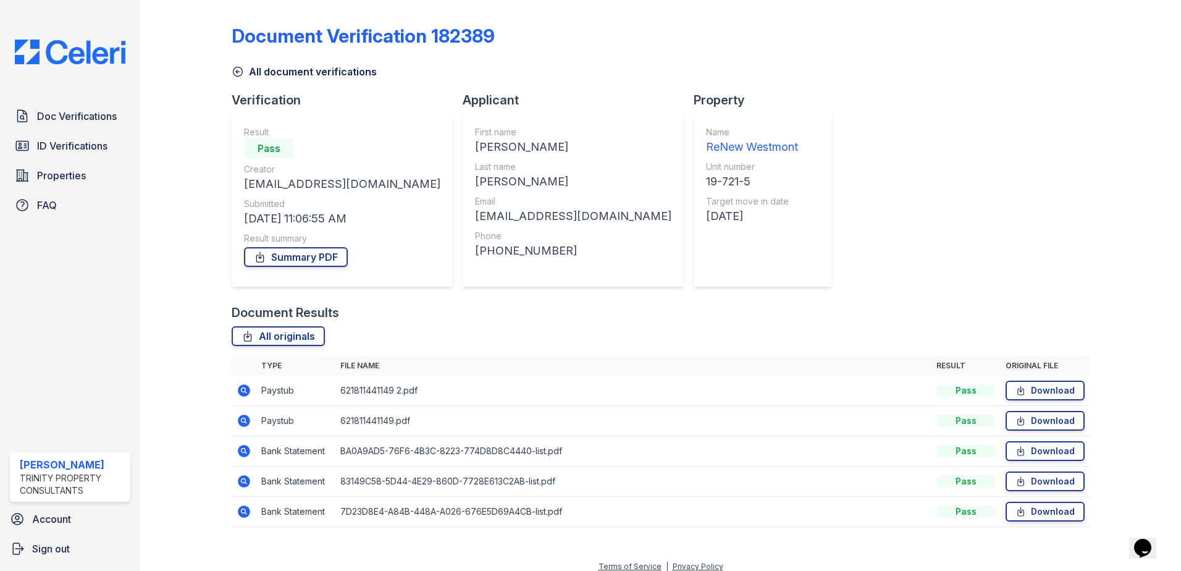 The image size is (1181, 571). What do you see at coordinates (347, 100) in the screenshot?
I see `div: Verification` at bounding box center [347, 100].